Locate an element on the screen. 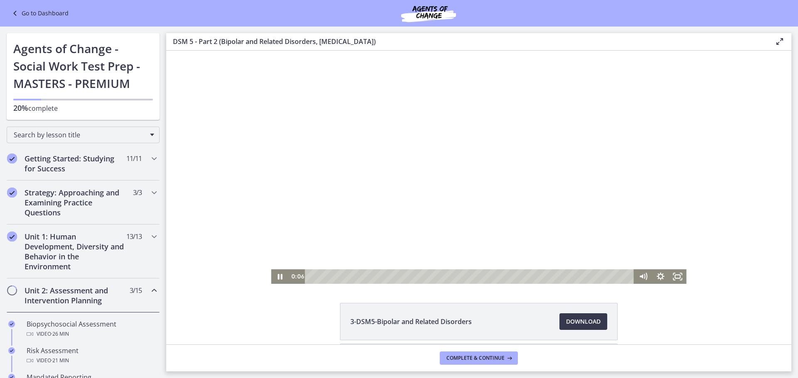 The height and width of the screenshot is (378, 798). a: Download is located at coordinates (583, 322).